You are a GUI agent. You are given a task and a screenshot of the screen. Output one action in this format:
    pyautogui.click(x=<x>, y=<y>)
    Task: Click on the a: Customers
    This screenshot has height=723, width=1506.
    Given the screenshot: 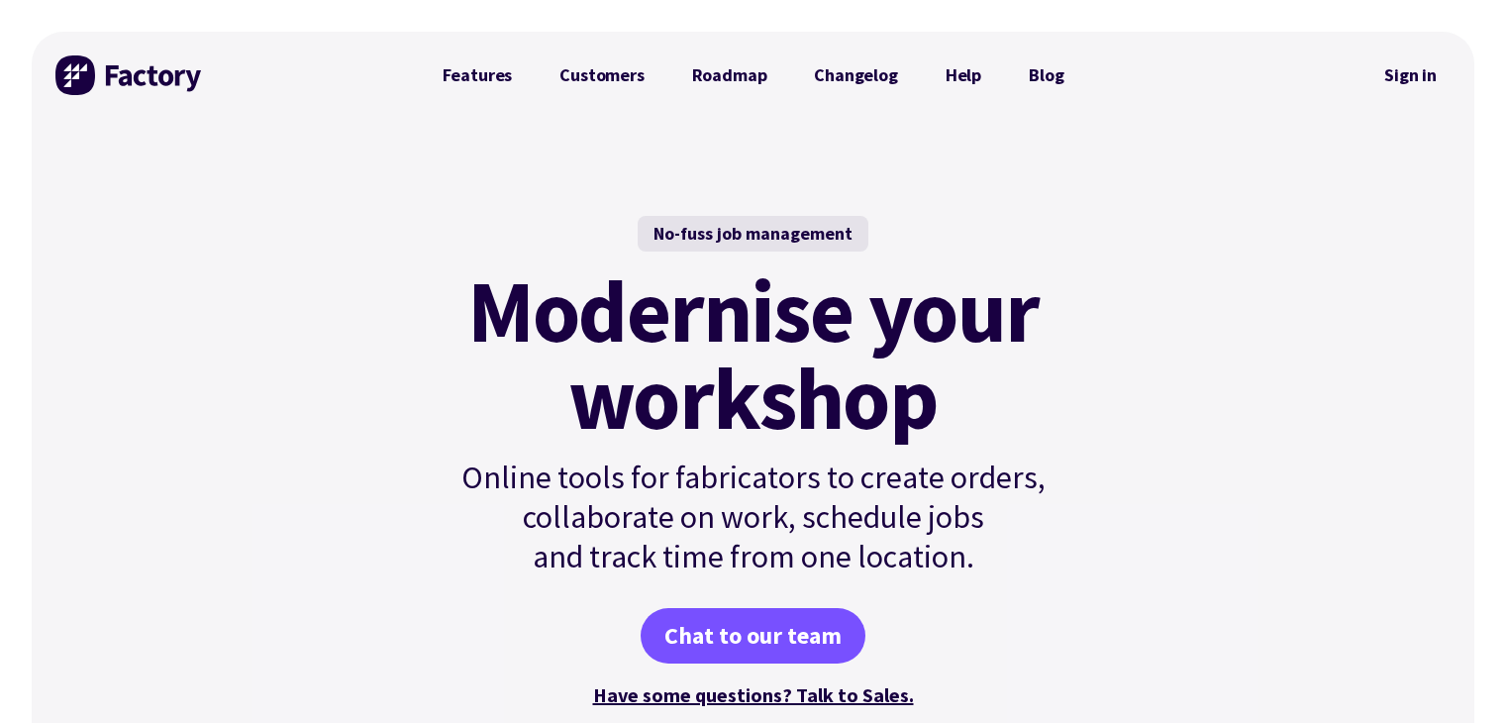 What is the action you would take?
    pyautogui.click(x=601, y=75)
    